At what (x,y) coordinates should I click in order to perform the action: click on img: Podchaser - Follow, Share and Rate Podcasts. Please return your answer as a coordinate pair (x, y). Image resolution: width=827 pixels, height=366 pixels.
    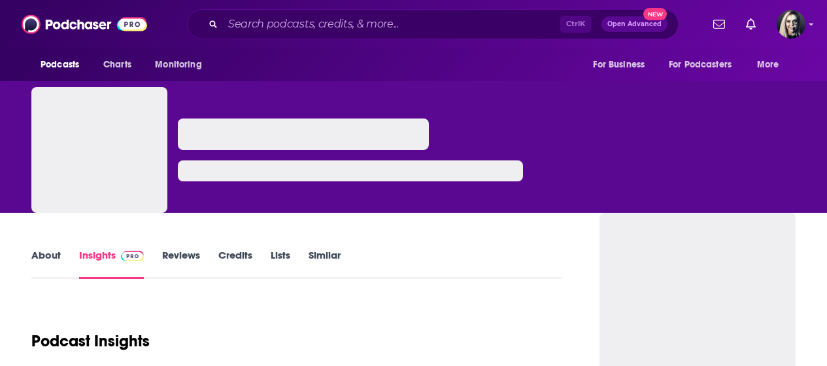
    Looking at the image, I should click on (84, 24).